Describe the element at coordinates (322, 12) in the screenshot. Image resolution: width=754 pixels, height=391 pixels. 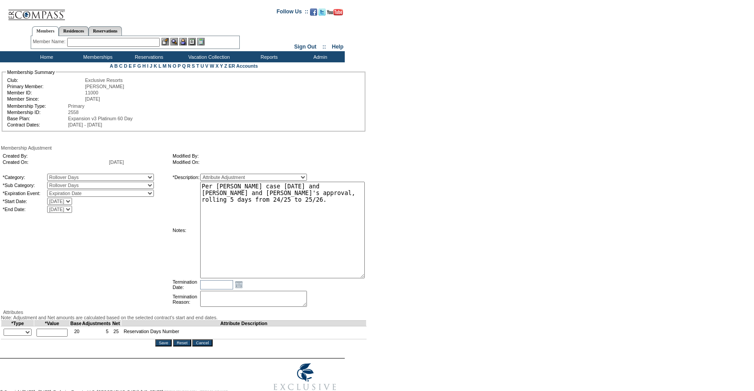
I see `img: Follow us on Twitter` at that location.